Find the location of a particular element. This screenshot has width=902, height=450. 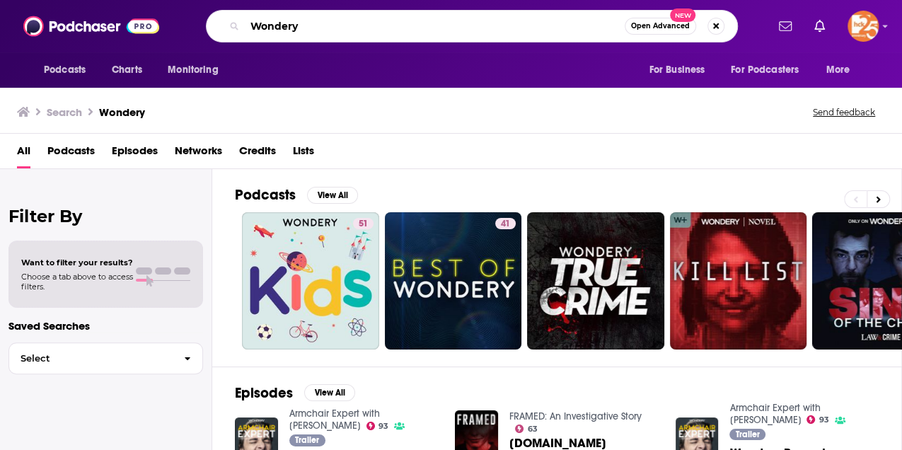

span: Credits is located at coordinates (257, 153).